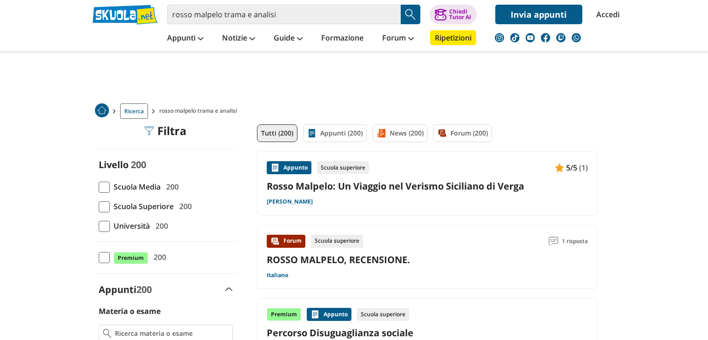 Image resolution: width=708 pixels, height=340 pixels. I want to click on a: Italiano, so click(277, 275).